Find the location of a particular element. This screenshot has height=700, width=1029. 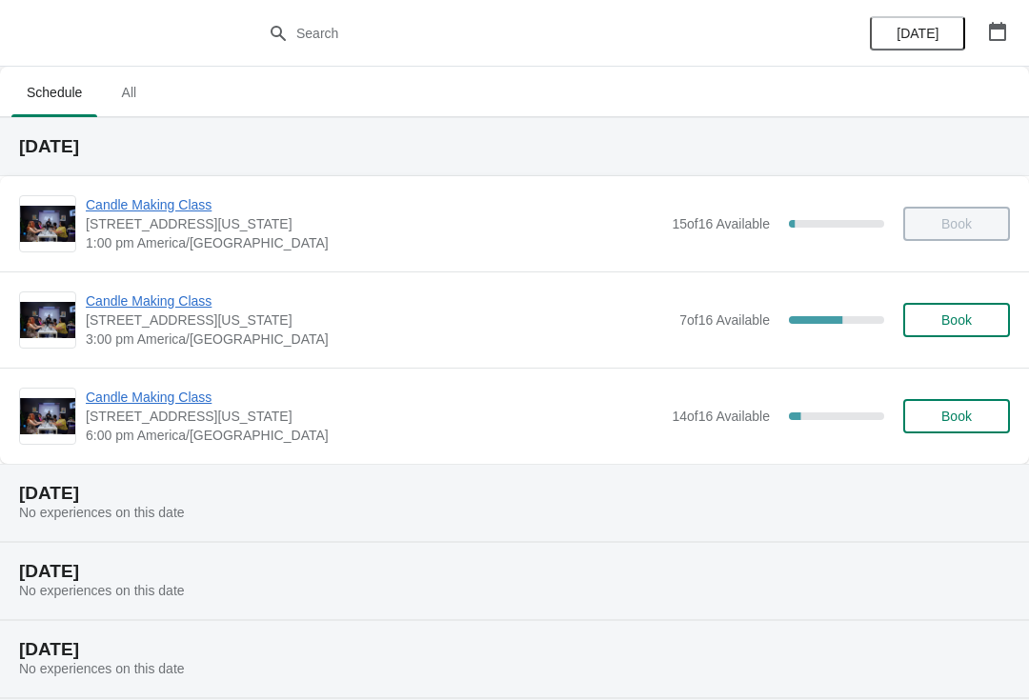

input: Search is located at coordinates (534, 33).